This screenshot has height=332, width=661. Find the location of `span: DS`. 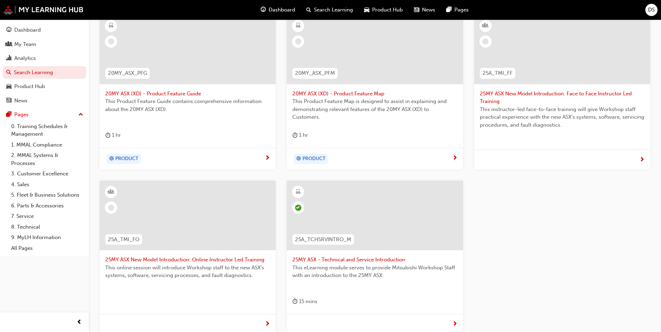

span: DS is located at coordinates (651, 10).